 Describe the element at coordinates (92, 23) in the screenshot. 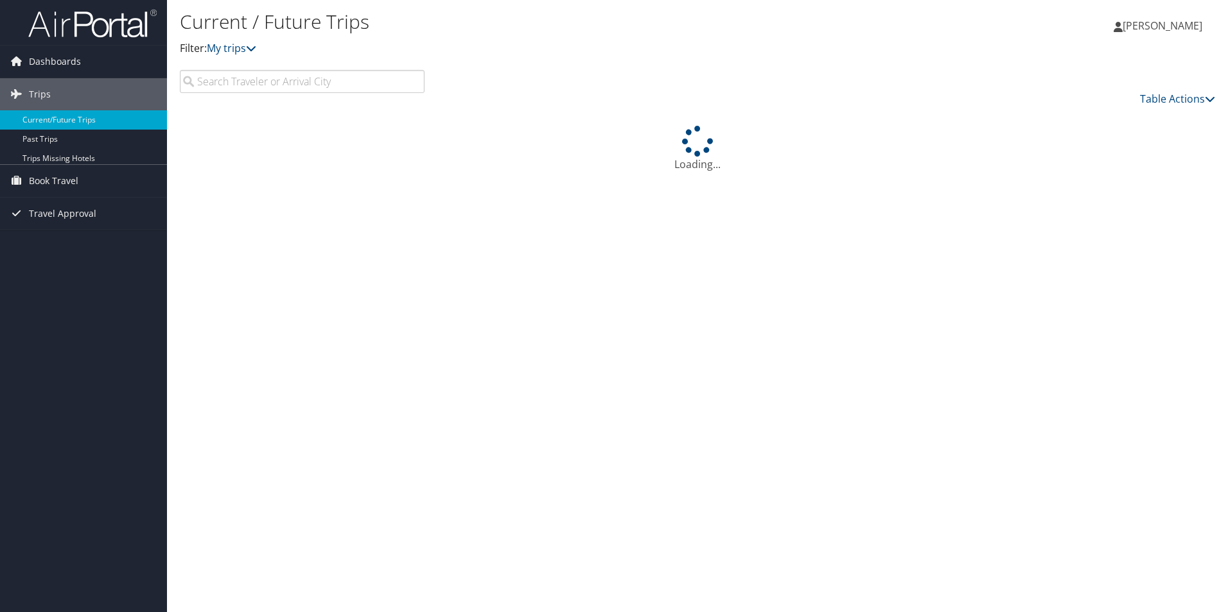

I see `img: airportal-logo.png` at that location.